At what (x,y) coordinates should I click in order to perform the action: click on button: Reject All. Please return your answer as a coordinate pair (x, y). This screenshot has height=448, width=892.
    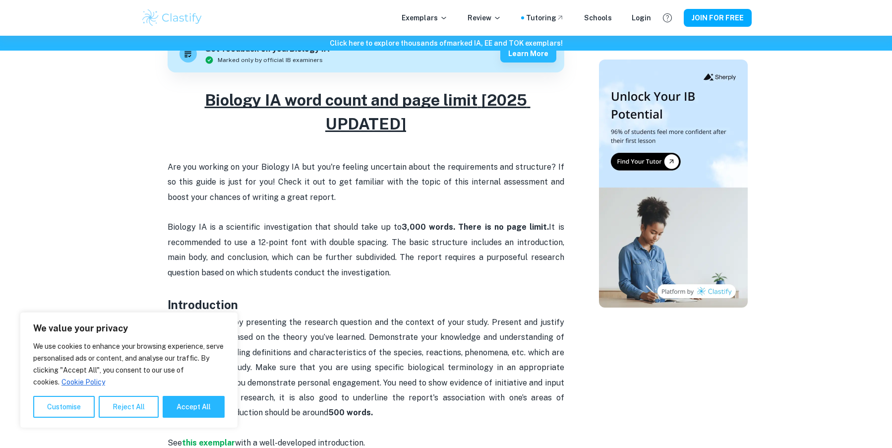
    Looking at the image, I should click on (128, 407).